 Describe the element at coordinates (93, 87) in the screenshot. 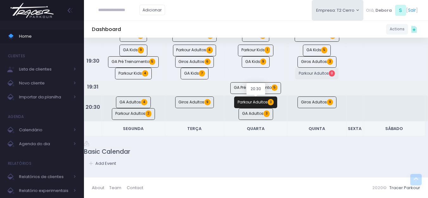

I see `strong: 19:31` at that location.